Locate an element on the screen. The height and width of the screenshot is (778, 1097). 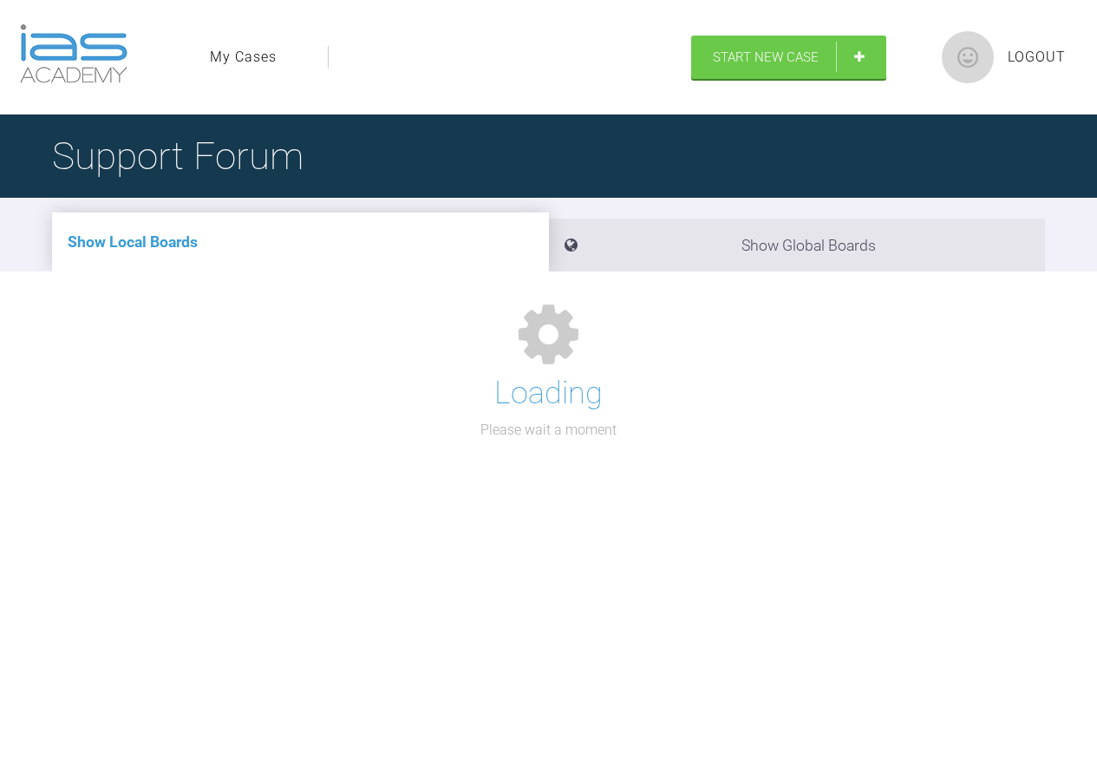
a: My Cases is located at coordinates (243, 57).